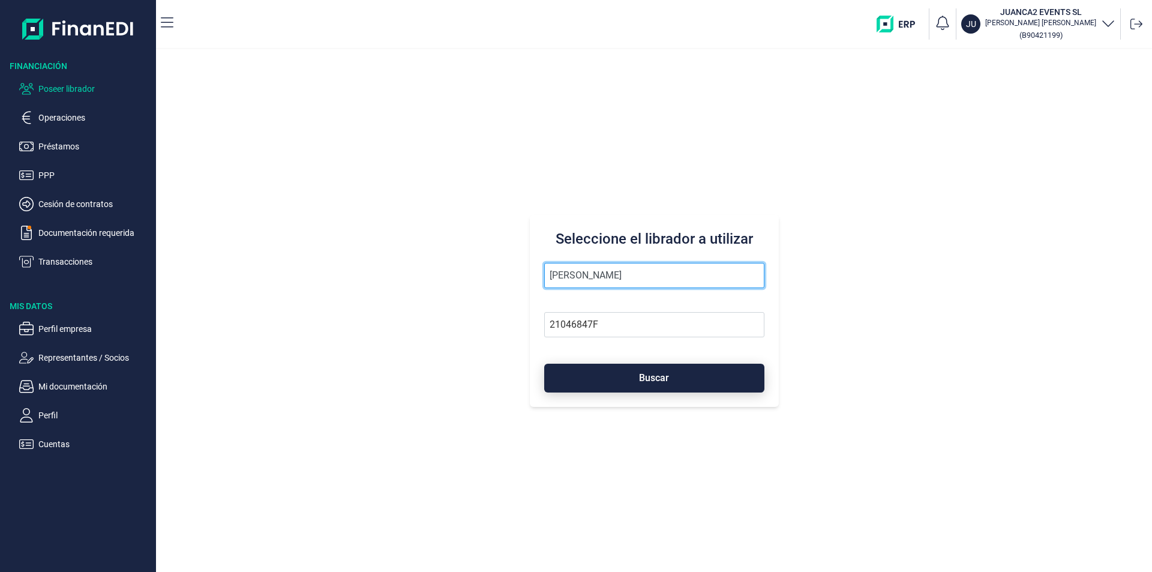 This screenshot has width=1152, height=572. Describe the element at coordinates (654, 377) in the screenshot. I see `span: Buscar` at that location.